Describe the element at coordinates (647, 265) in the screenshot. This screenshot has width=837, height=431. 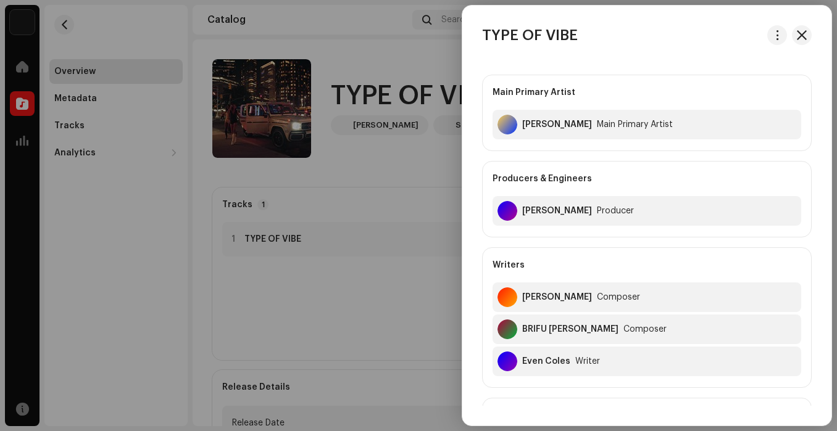
I see `div: Writers` at that location.